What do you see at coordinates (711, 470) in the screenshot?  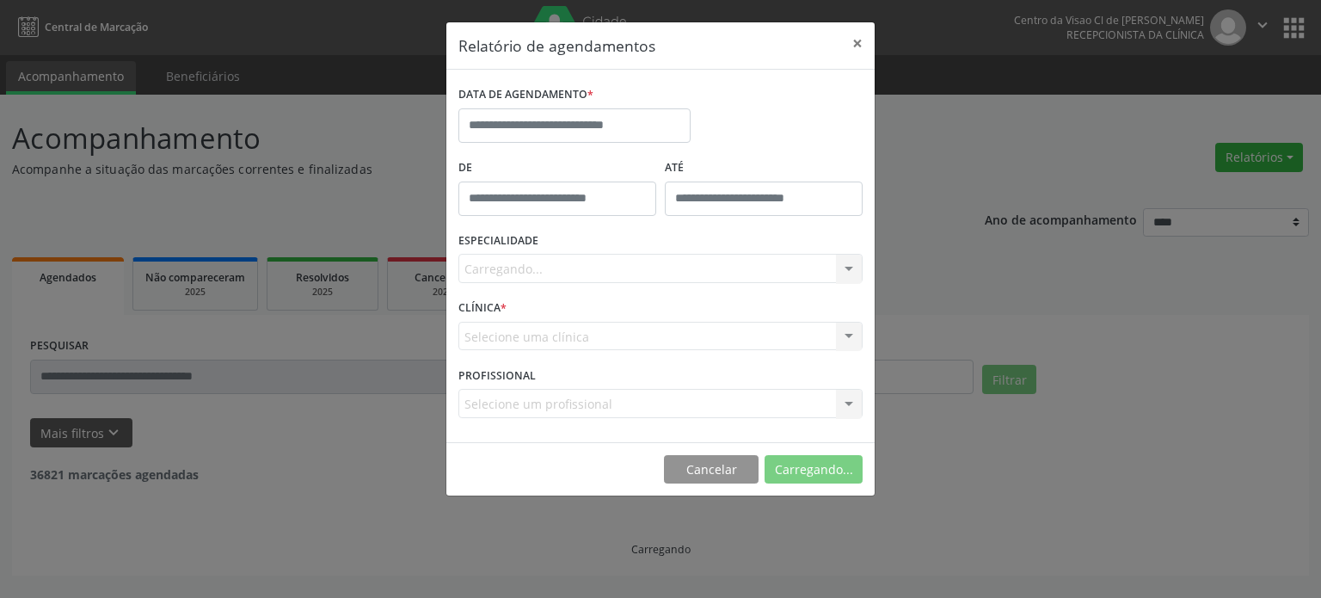 I see `button: Cancelar` at bounding box center [711, 470].